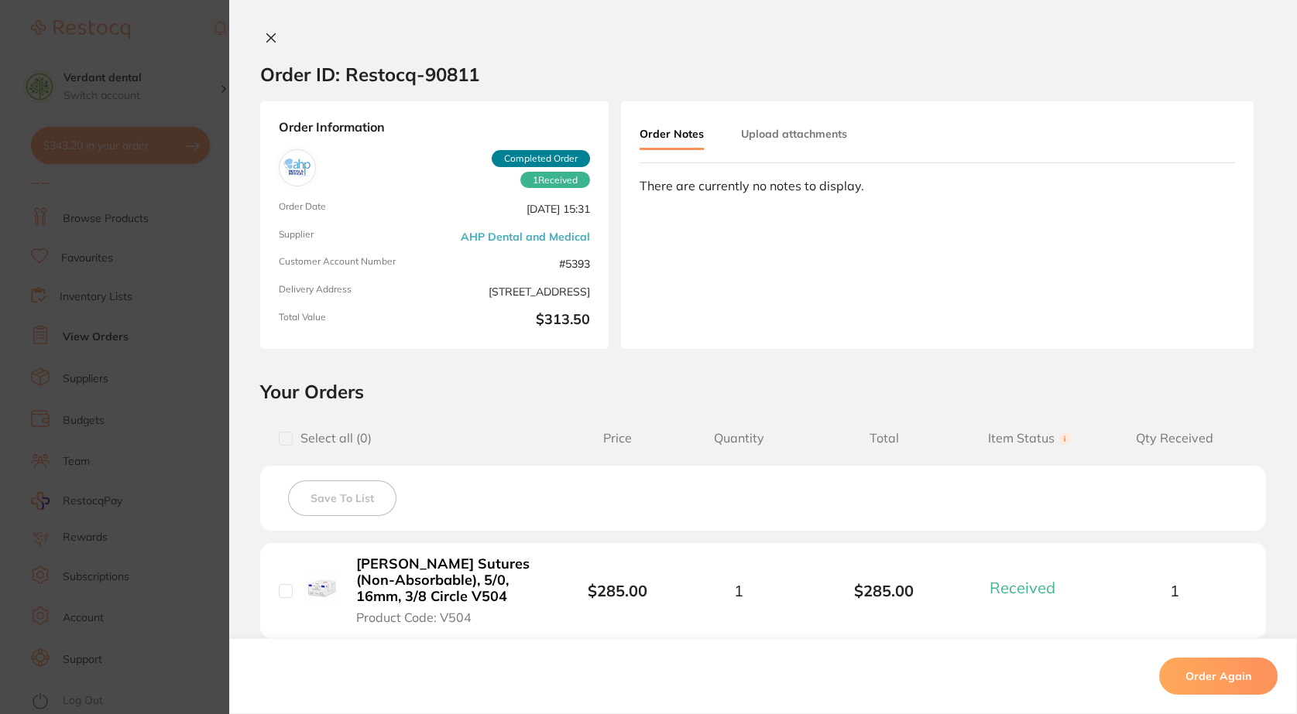  Describe the element at coordinates (297, 168) in the screenshot. I see `img: AHP Dental and Medical` at that location.